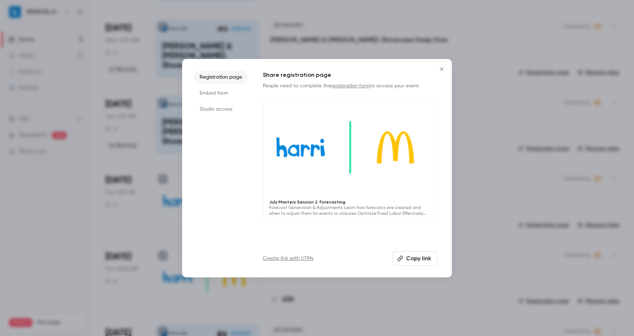 The image size is (634, 336). I want to click on p: Forecast Generation & Adjustments Learn how forecasts are created and when to adjust them for eve..., so click(350, 211).